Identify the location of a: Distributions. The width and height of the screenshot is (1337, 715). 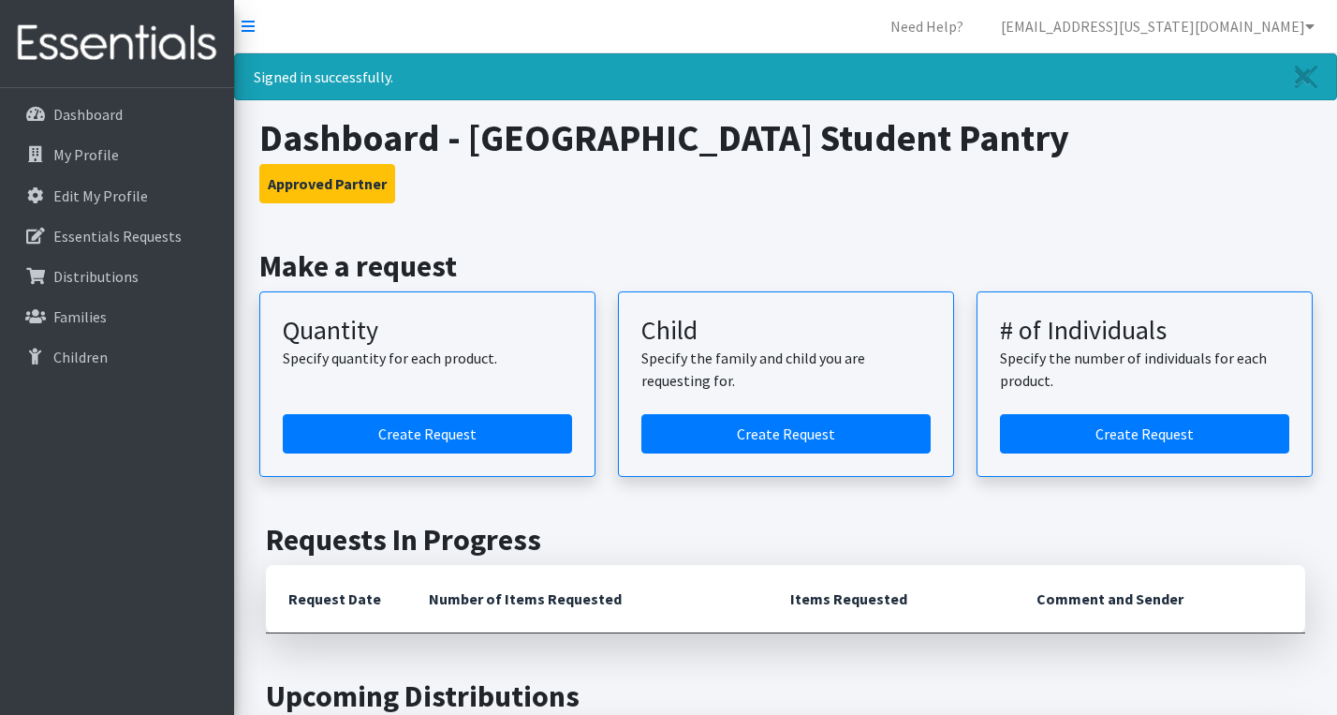
(117, 276).